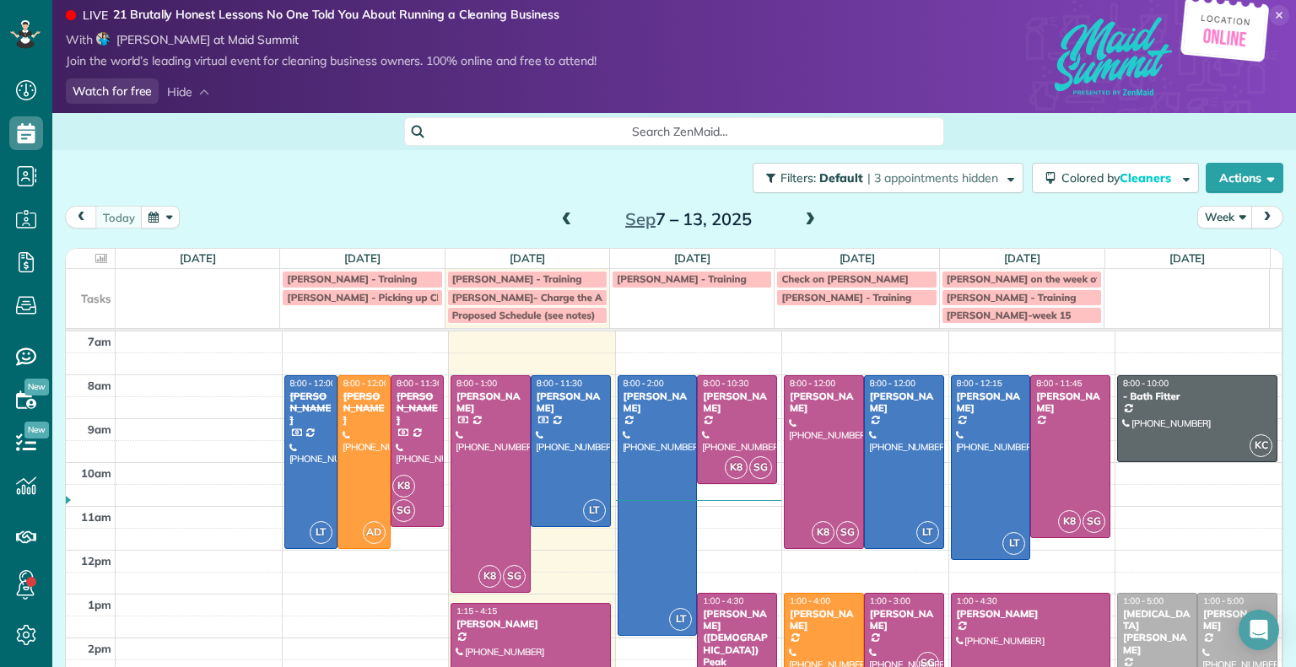 This screenshot has height=667, width=1296. Describe the element at coordinates (1059, 383) in the screenshot. I see `span: 8:00 - 11:45` at that location.